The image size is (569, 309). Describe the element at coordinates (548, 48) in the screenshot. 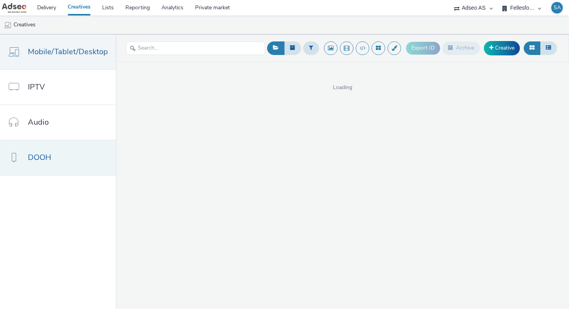

I see `button: Table` at that location.